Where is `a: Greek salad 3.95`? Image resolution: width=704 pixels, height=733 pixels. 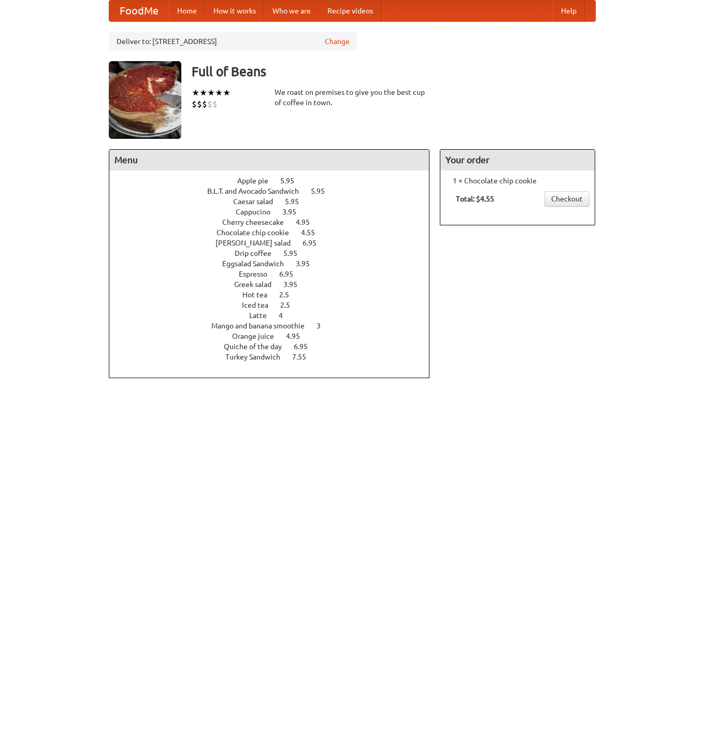 a: Greek salad 3.95 is located at coordinates (275, 284).